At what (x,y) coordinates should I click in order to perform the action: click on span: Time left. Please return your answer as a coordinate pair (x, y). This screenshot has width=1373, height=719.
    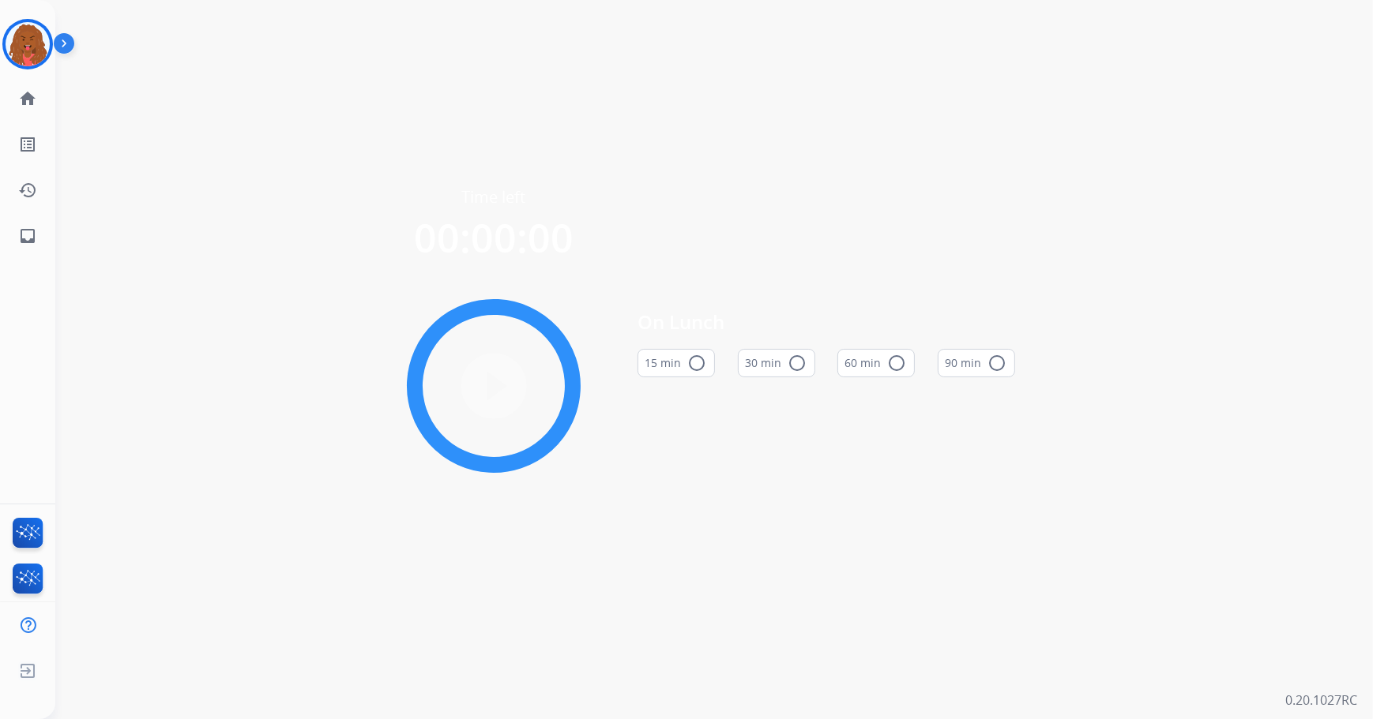
    Looking at the image, I should click on (494, 197).